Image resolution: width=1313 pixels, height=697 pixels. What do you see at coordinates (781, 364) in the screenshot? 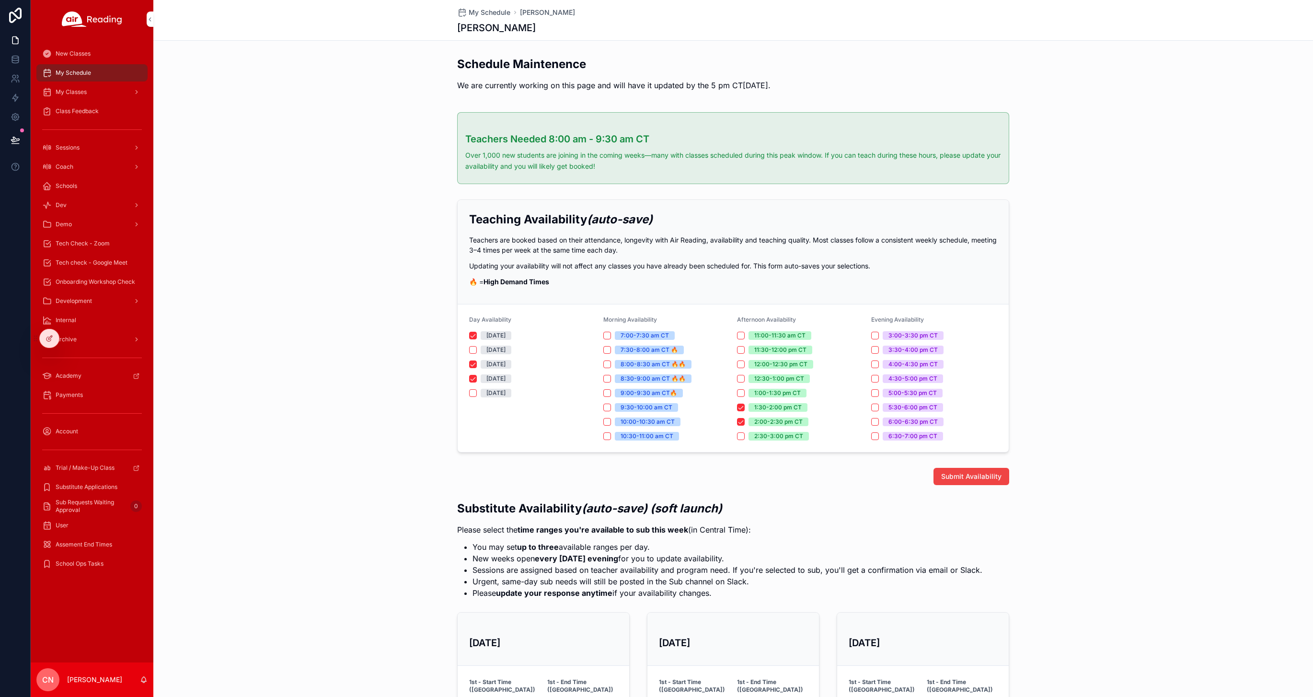
I see `div: 12:00-12:30 pm CT` at bounding box center [781, 364].